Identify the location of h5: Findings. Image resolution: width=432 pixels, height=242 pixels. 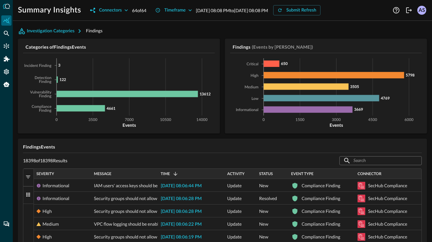
(242, 47).